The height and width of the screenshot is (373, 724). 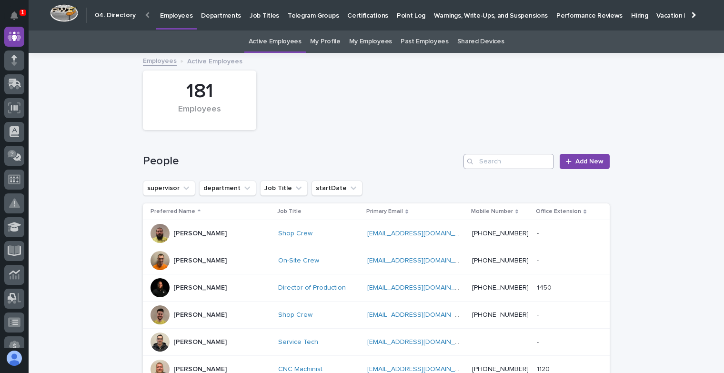 What do you see at coordinates (558, 212) in the screenshot?
I see `p: Office Extension` at bounding box center [558, 212].